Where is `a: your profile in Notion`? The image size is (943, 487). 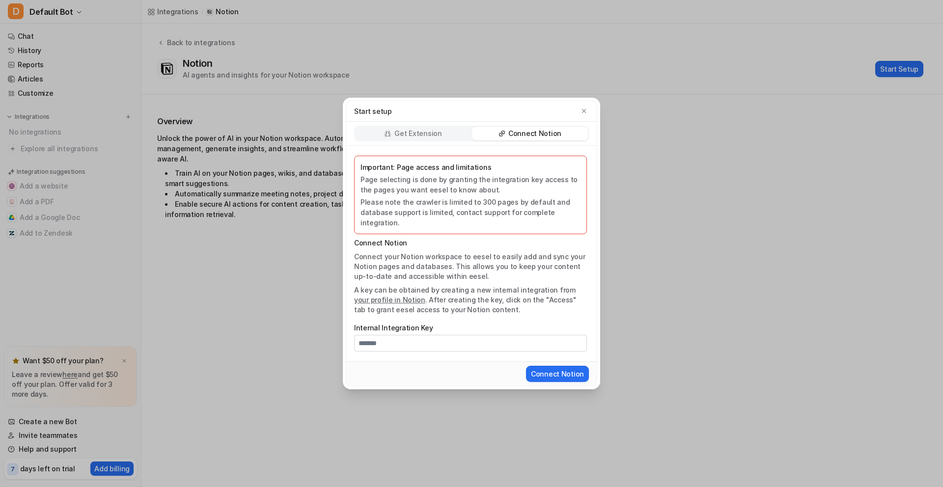 a: your profile in Notion is located at coordinates (390, 300).